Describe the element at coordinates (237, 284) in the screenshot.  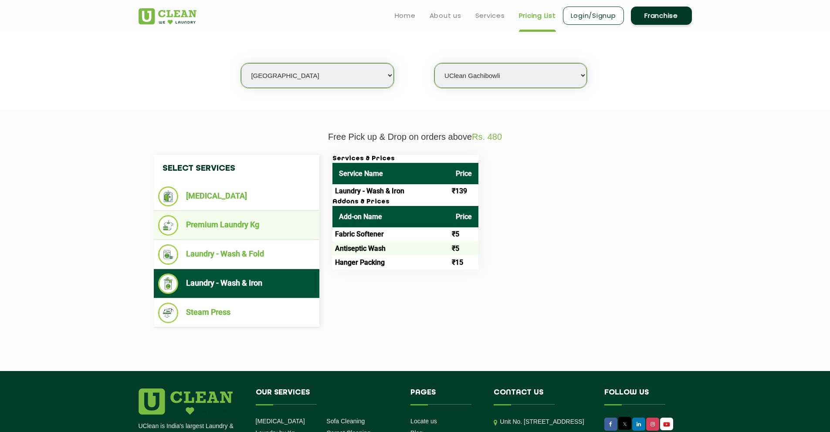
I see `li: Laundry - Wash & Iron` at that location.